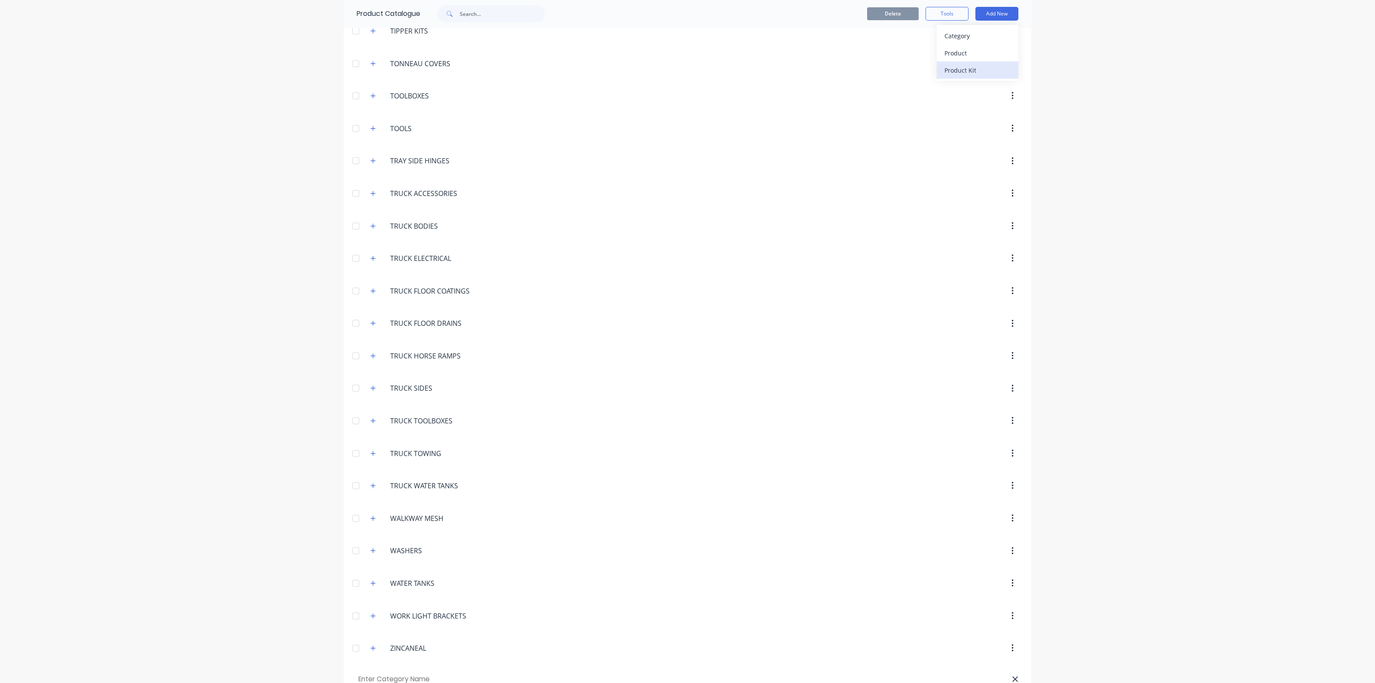  Describe the element at coordinates (978, 70) in the screenshot. I see `div: Product Kit` at that location.